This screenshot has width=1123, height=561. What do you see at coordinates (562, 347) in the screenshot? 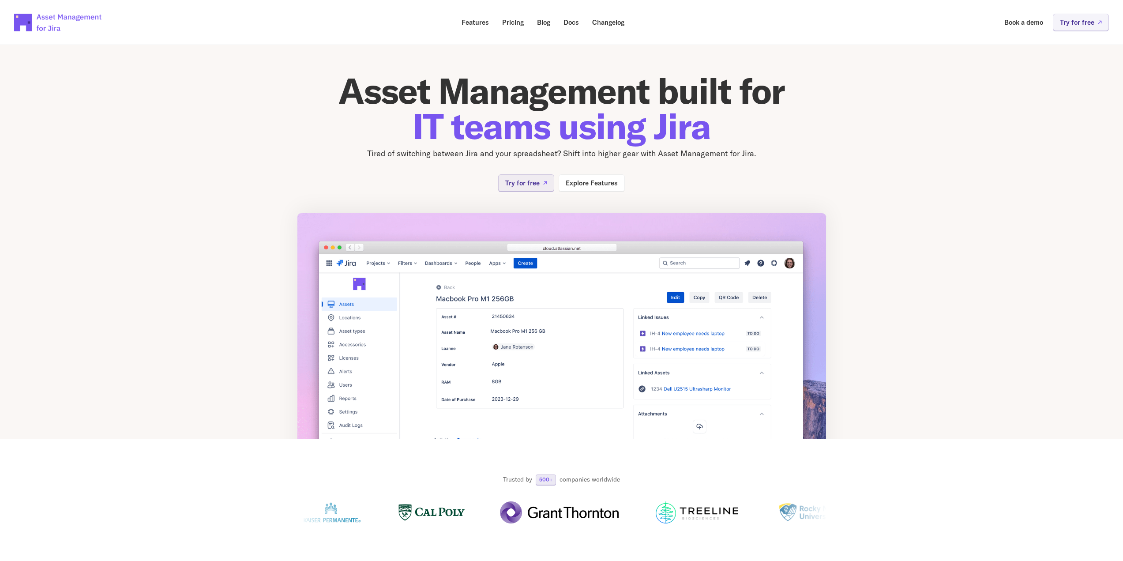
I see `img: App` at bounding box center [562, 347].